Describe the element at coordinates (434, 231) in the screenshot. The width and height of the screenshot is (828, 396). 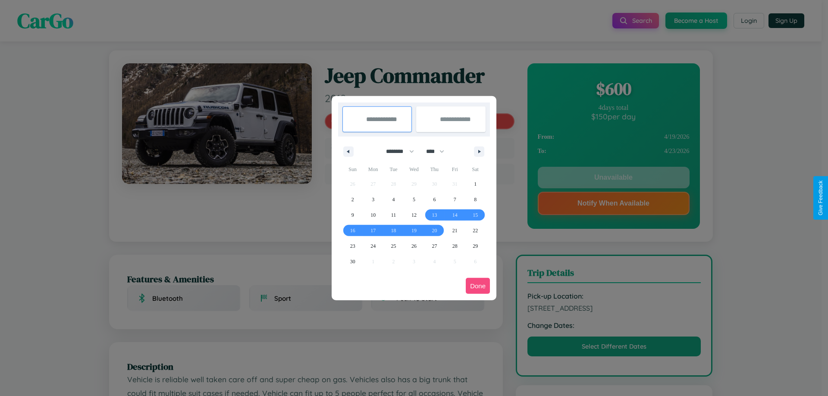
I see `button: 20` at that location.